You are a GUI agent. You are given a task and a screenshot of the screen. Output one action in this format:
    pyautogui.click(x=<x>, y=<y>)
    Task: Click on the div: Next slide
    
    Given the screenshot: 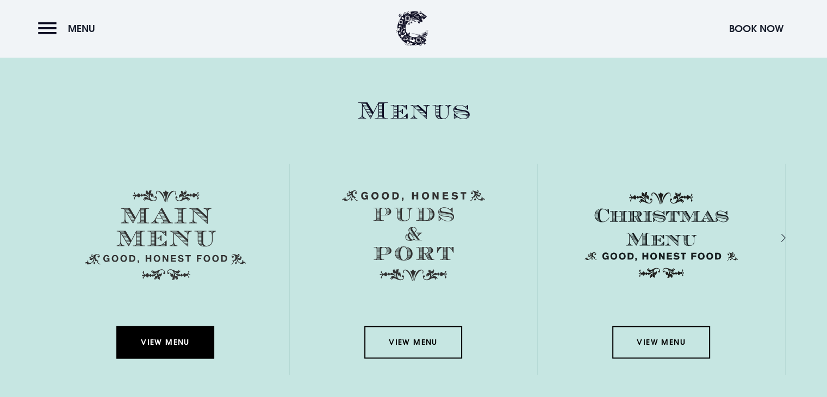 What is the action you would take?
    pyautogui.click(x=771, y=238)
    